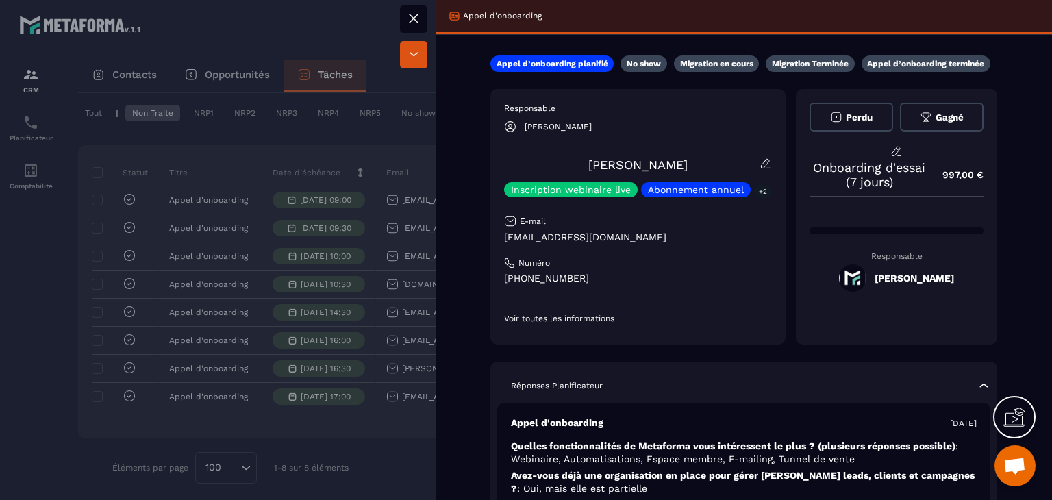 The width and height of the screenshot is (1052, 500). Describe the element at coordinates (957, 175) in the screenshot. I see `p: 997,00 €` at that location.